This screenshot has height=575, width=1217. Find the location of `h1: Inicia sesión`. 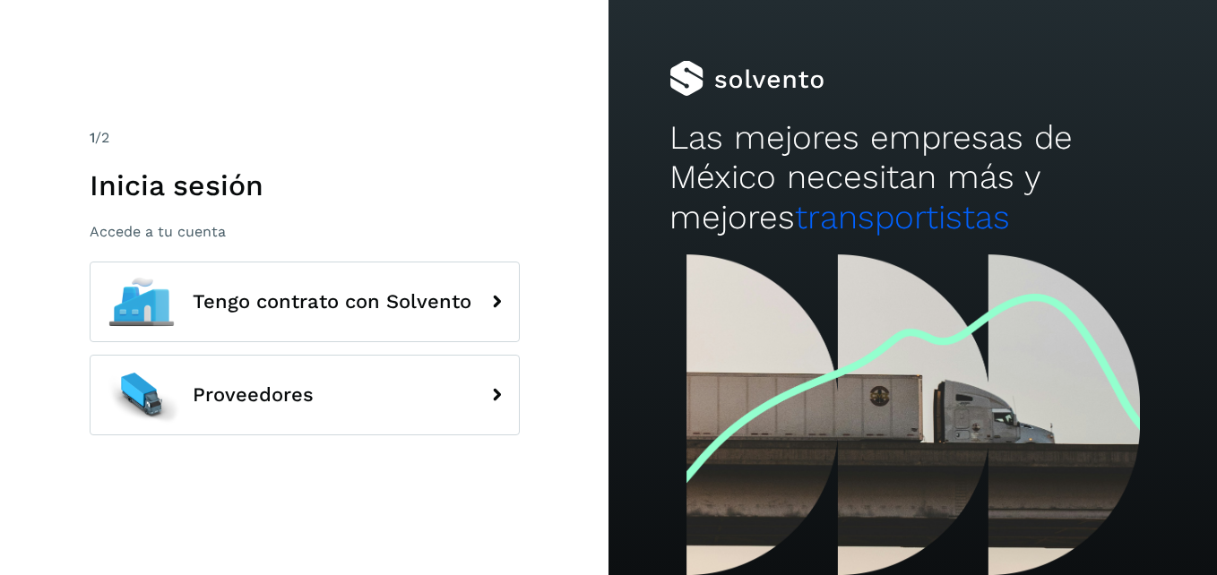

h1: Inicia sesión is located at coordinates (305, 186).